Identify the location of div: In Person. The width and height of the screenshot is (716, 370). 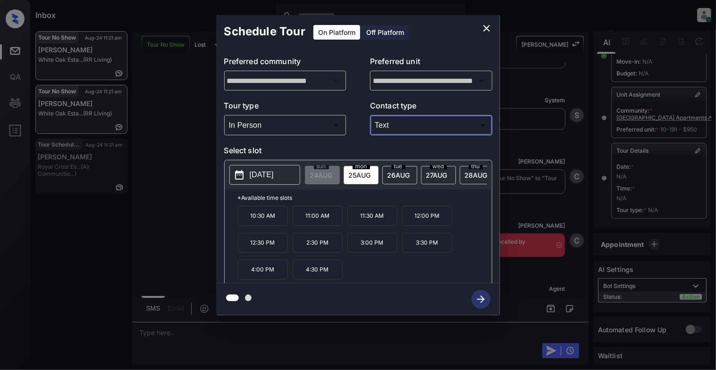
(285, 125).